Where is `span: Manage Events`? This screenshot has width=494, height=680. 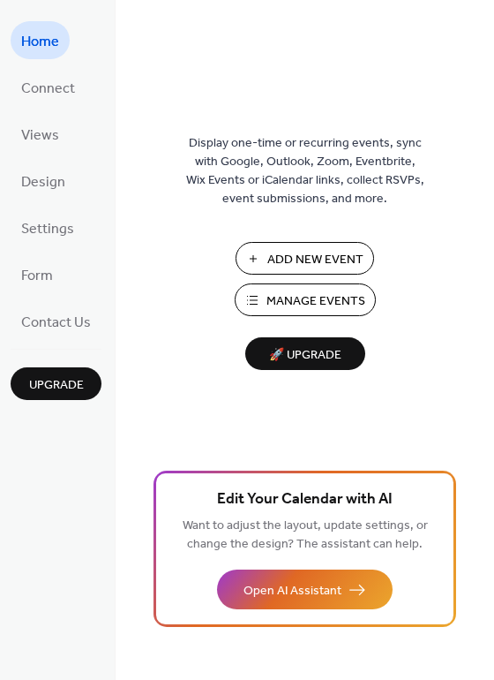 span: Manage Events is located at coordinates (316, 301).